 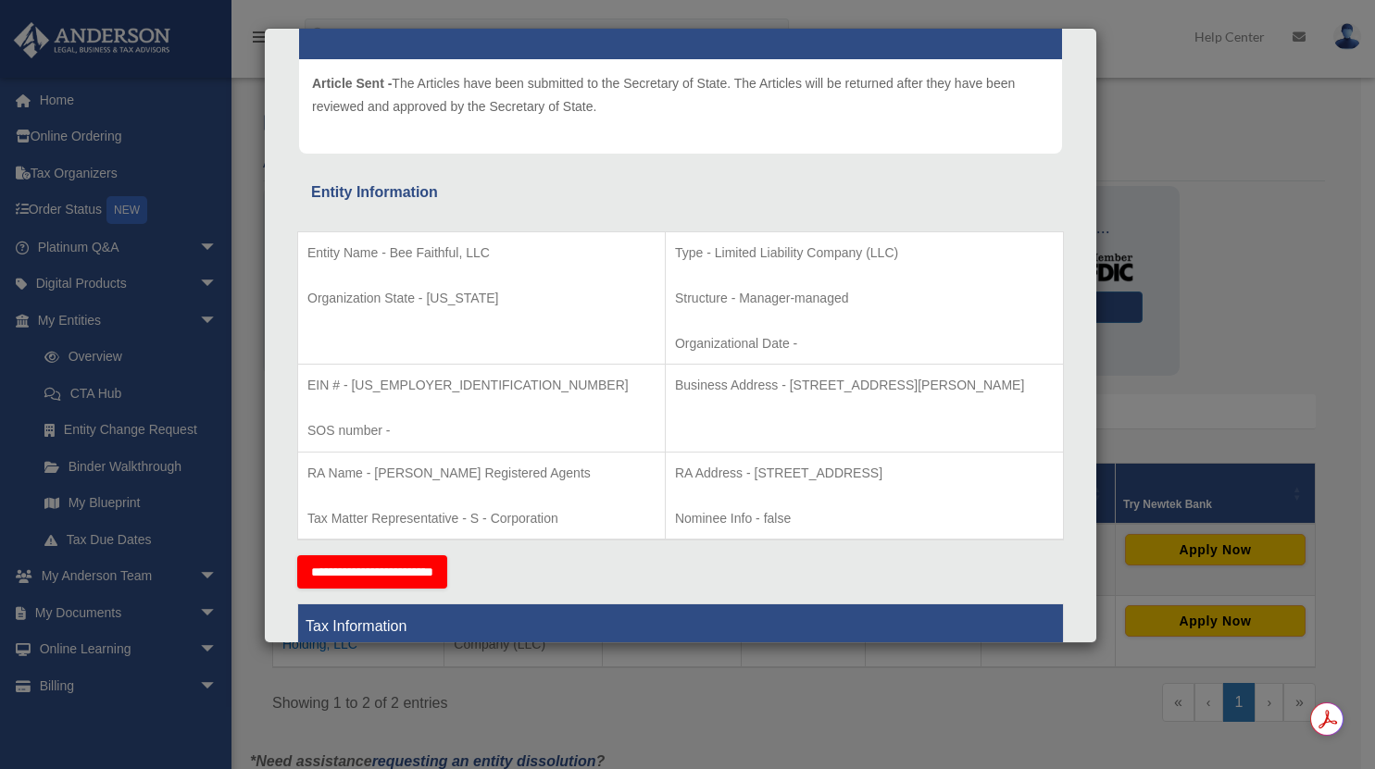 I want to click on p: Entity Name - Bee Faithful, LLC, so click(x=481, y=253).